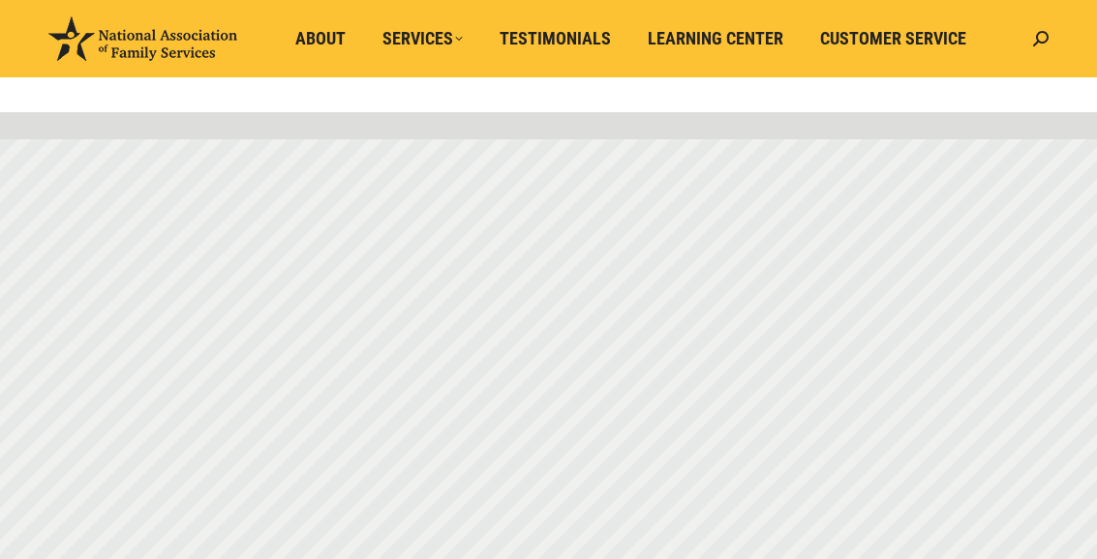  I want to click on span: Services, so click(422, 39).